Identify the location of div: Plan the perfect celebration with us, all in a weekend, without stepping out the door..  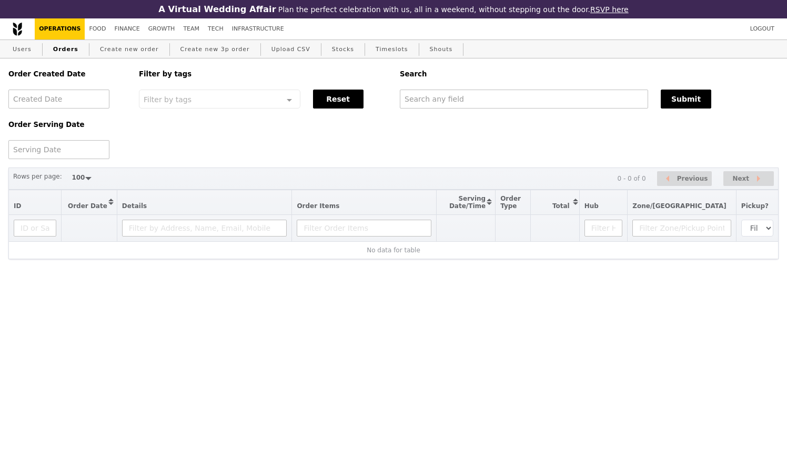
(393, 9).